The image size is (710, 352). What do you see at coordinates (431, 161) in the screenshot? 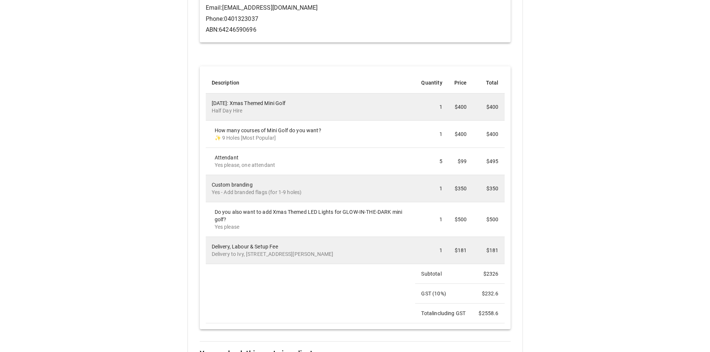
I see `td: 5` at bounding box center [431, 161].